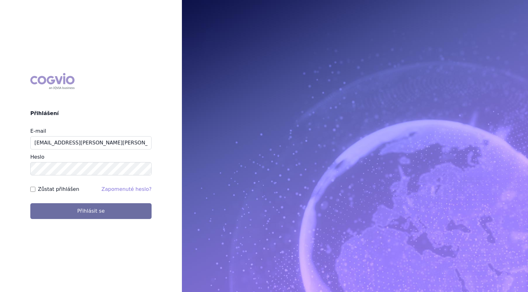 This screenshot has width=528, height=292. I want to click on h2: Přihlášení, so click(91, 113).